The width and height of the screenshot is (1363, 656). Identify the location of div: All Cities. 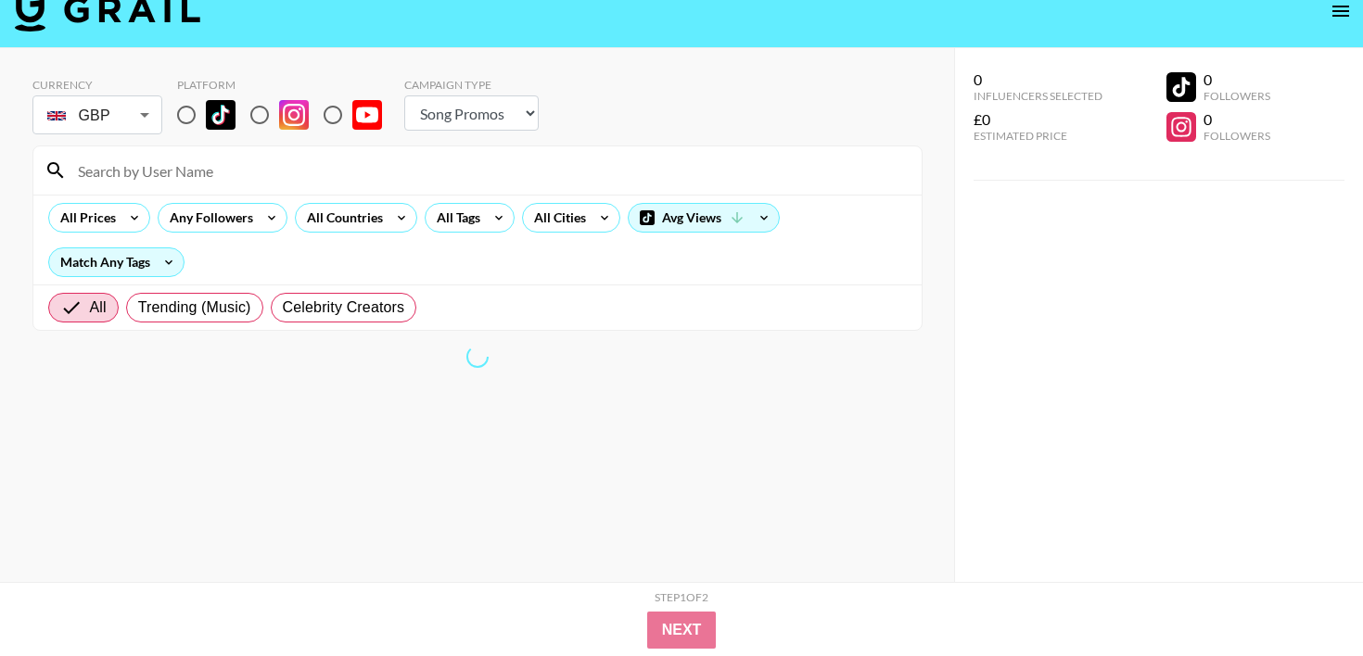
(556, 218).